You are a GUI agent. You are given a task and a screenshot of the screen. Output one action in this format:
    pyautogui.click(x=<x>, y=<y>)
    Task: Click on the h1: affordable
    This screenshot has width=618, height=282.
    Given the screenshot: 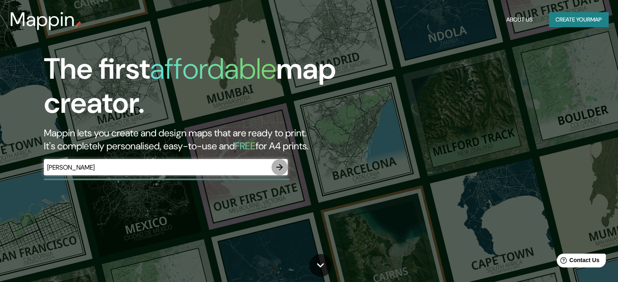 What is the action you would take?
    pyautogui.click(x=213, y=69)
    